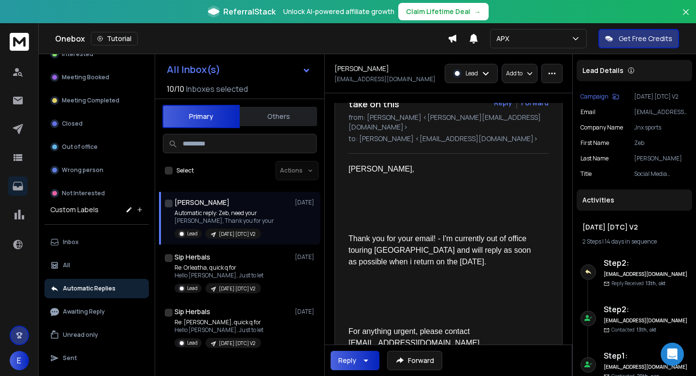 Image resolution: width=696 pixels, height=376 pixels. I want to click on p: title, so click(585, 174).